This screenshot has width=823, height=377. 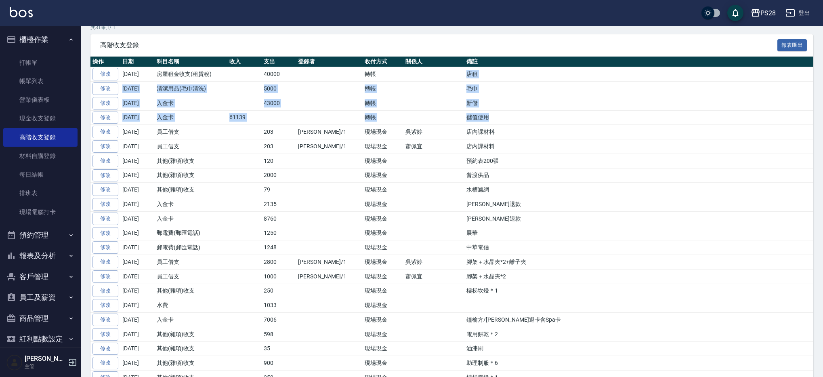 I want to click on td: 店租, so click(x=639, y=74).